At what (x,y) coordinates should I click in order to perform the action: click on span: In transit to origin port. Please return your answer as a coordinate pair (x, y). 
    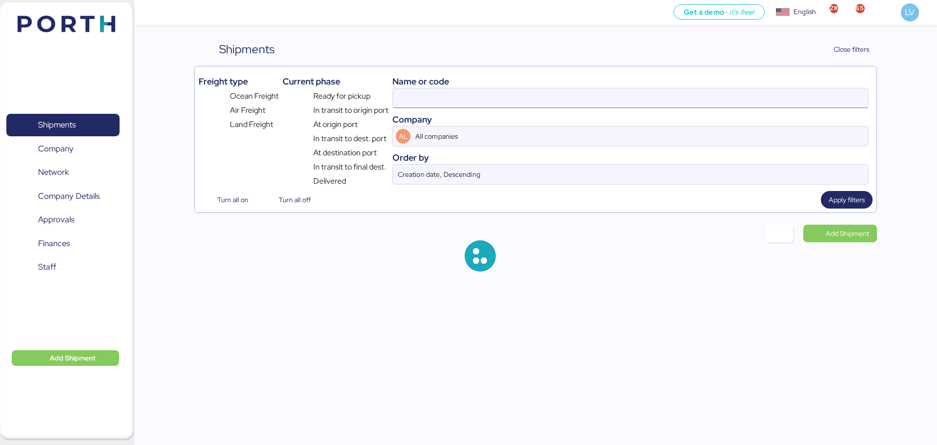
    Looking at the image, I should click on (351, 110).